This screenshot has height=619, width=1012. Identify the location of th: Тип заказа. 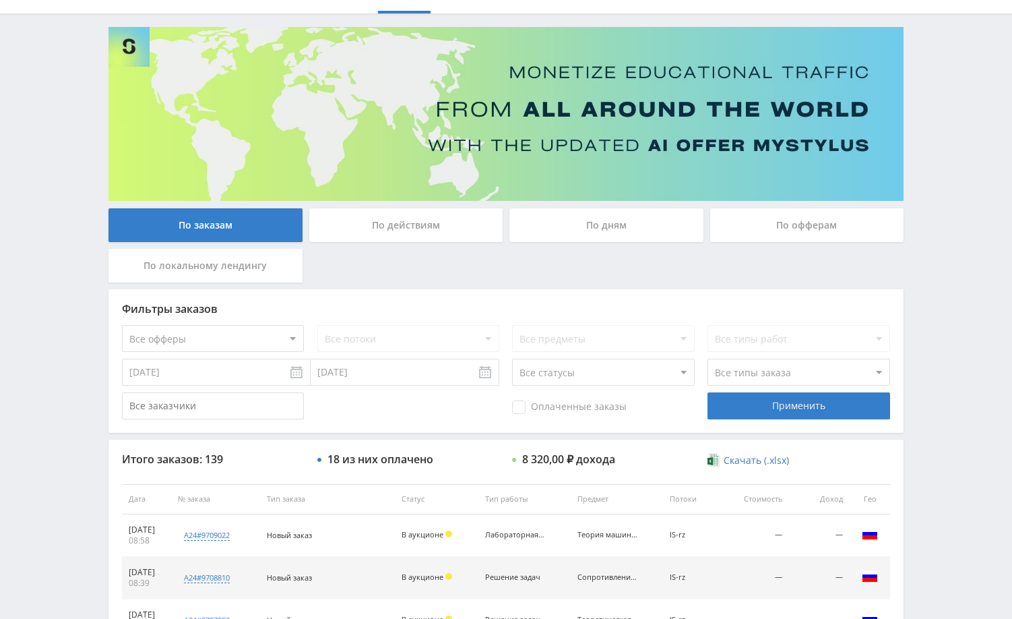
(327, 499).